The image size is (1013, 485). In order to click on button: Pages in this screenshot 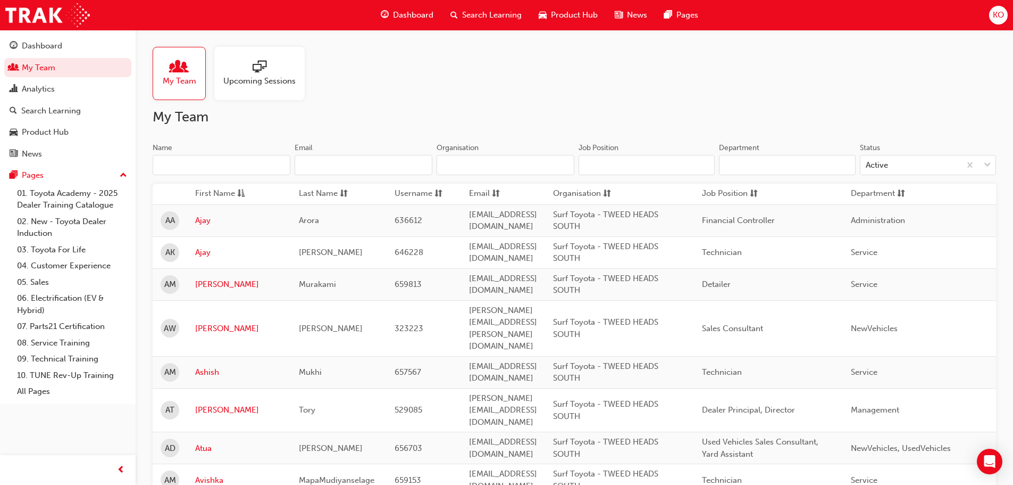, I will do `click(68, 175)`.